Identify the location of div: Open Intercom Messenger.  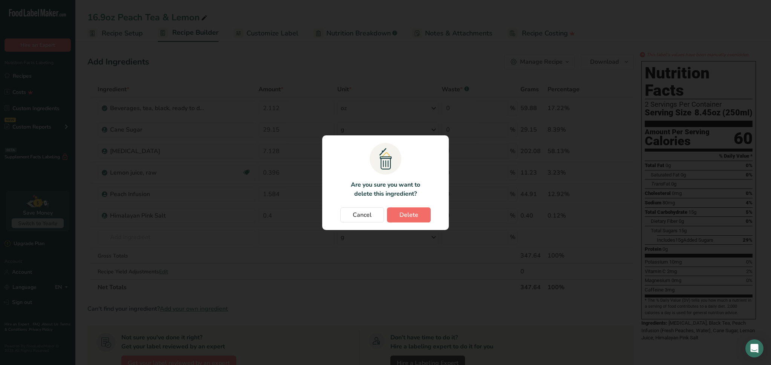
(754, 348).